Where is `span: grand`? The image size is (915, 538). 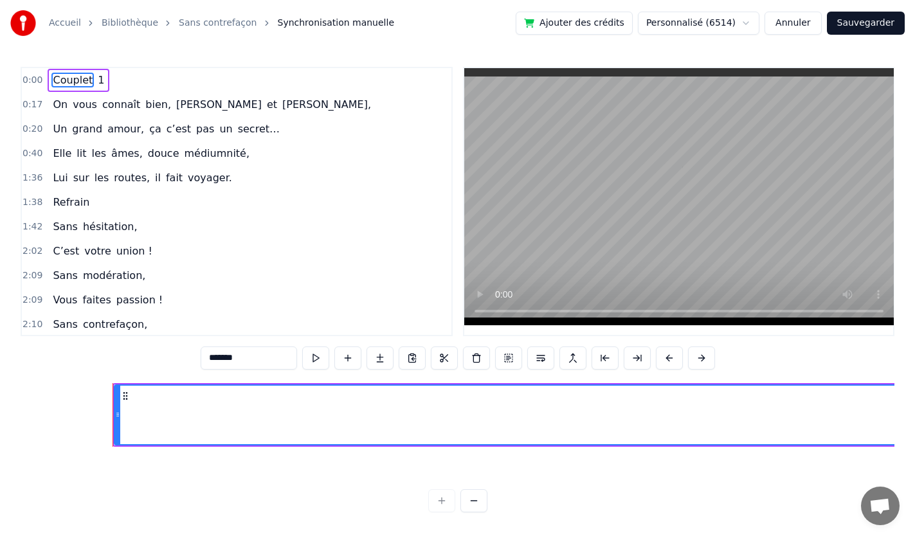 span: grand is located at coordinates (87, 129).